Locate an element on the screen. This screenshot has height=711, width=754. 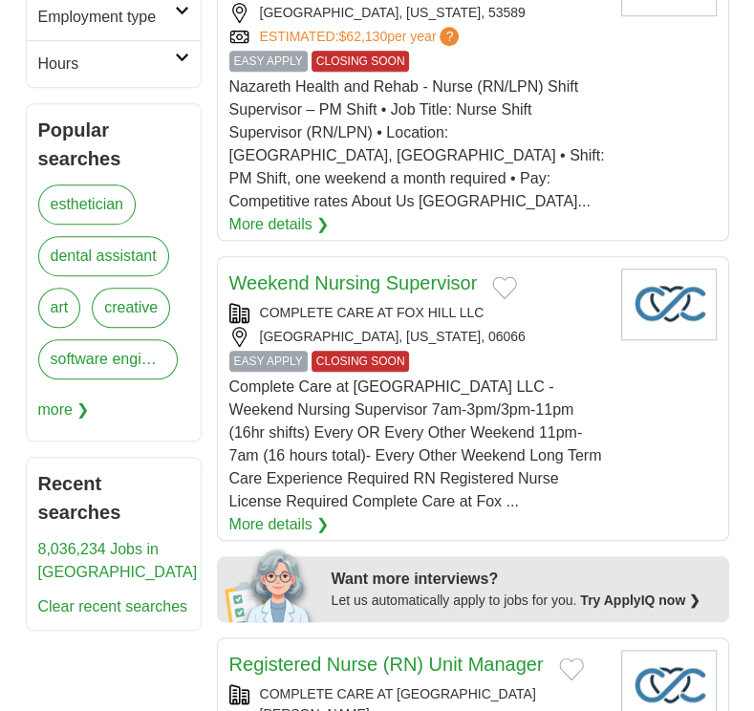
a: esthetician is located at coordinates (87, 204).